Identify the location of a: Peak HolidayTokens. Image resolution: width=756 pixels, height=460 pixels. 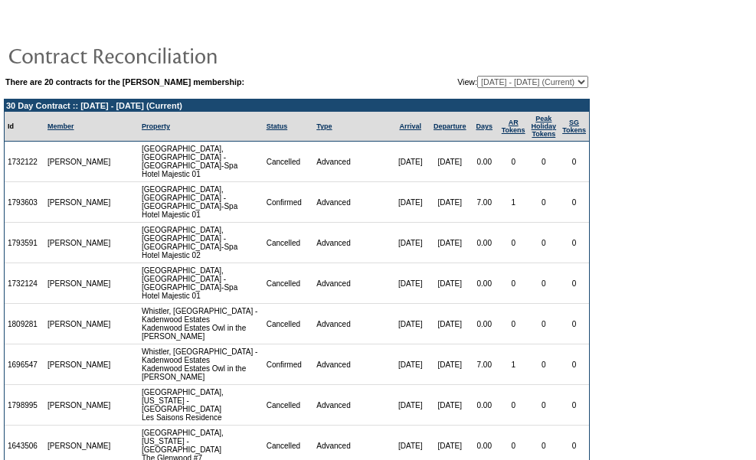
(544, 126).